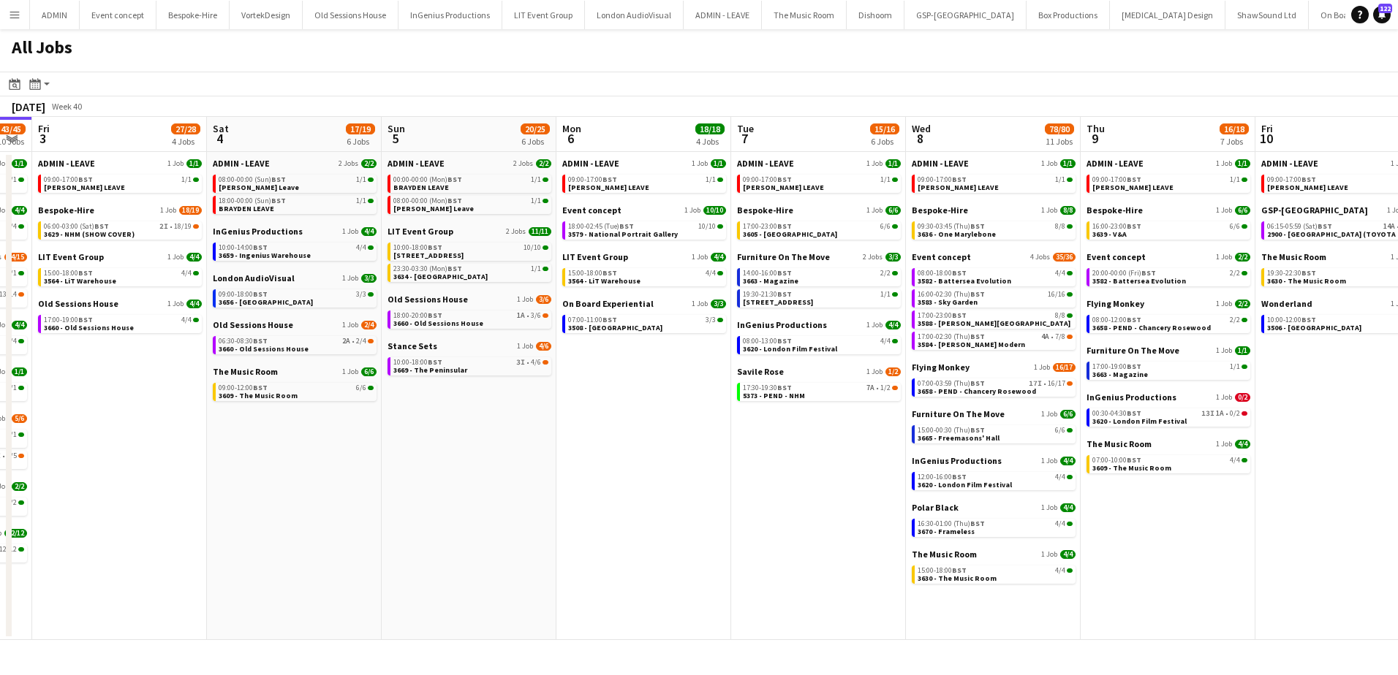 The width and height of the screenshot is (1398, 675). I want to click on button: VortekDesign, so click(266, 15).